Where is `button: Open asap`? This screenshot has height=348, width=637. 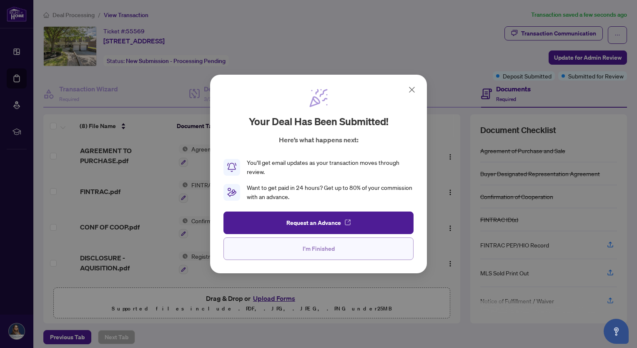
button: Open asap is located at coordinates (616, 331).